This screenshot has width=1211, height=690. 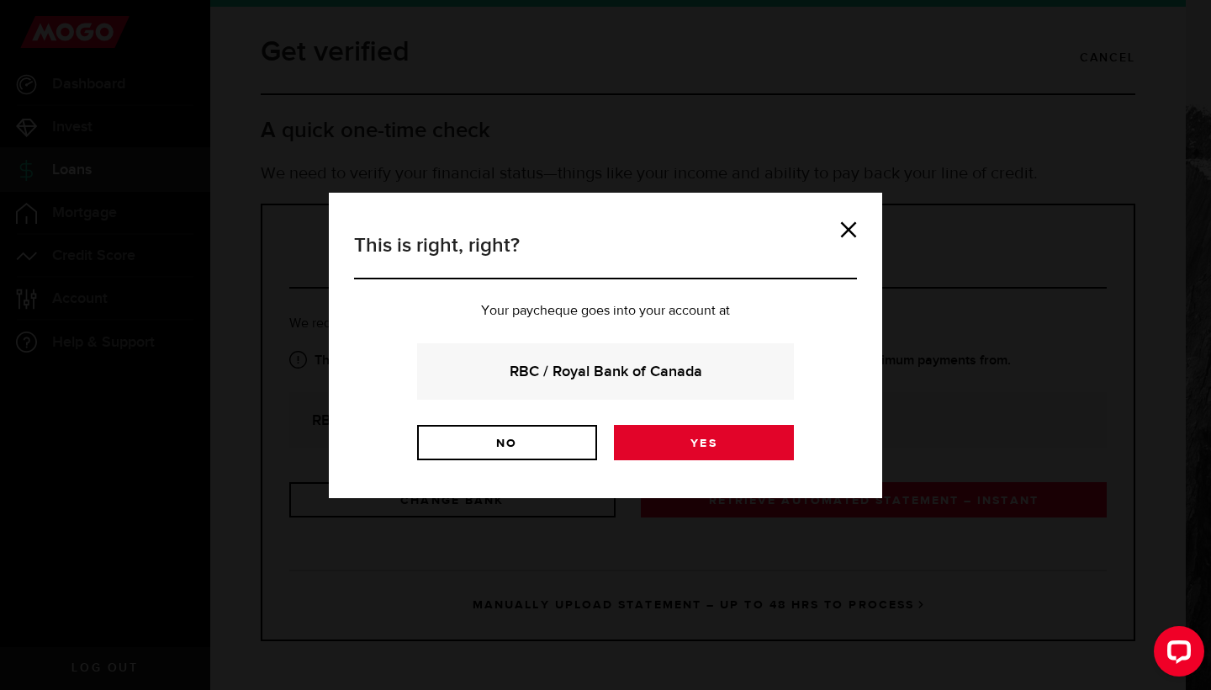 What do you see at coordinates (606, 371) in the screenshot?
I see `strong: RBC / Royal Bank of Canada` at bounding box center [606, 371].